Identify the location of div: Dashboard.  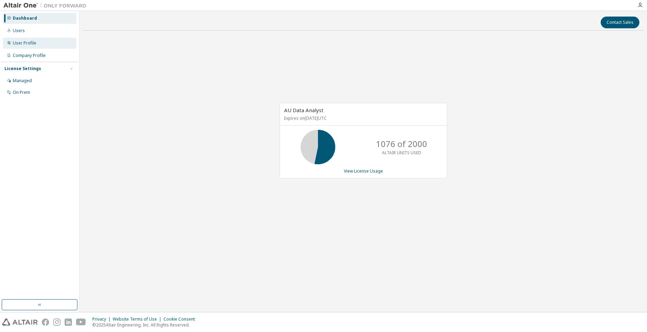
(25, 18).